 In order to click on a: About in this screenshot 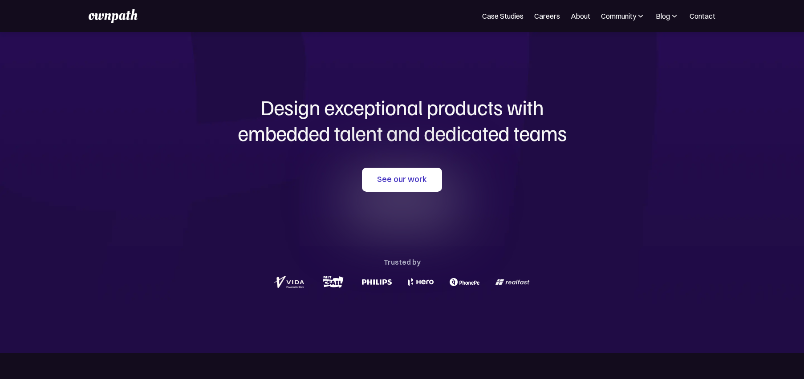, I will do `click(580, 16)`.